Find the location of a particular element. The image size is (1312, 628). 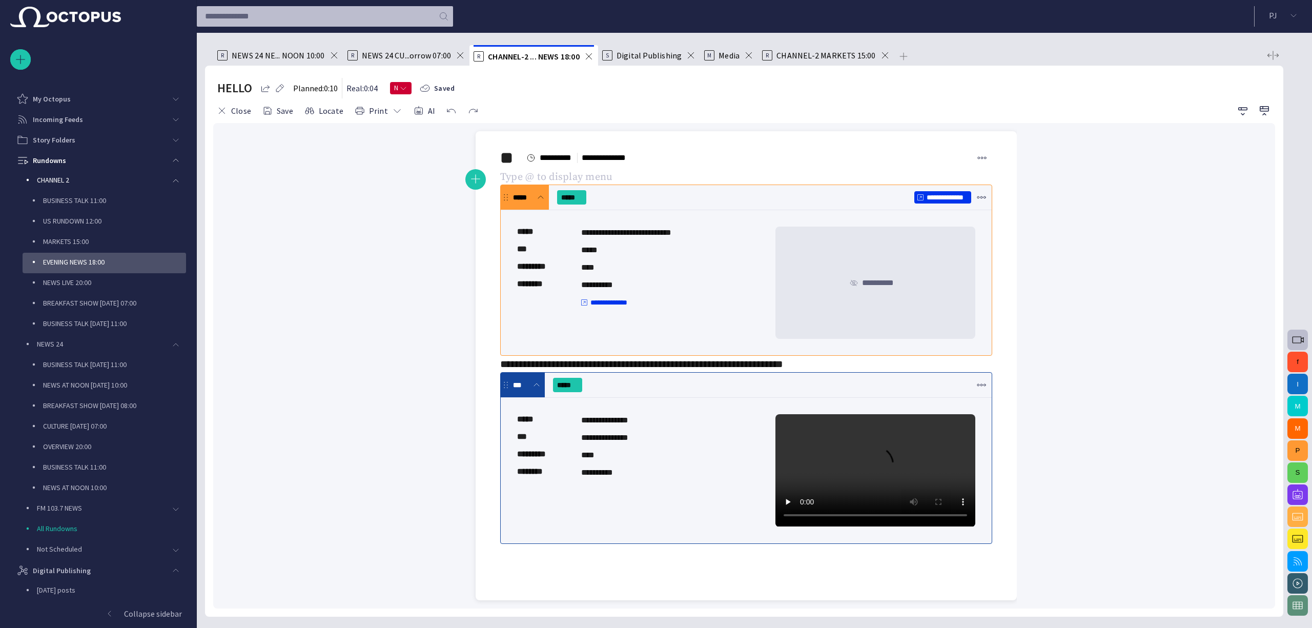

div: NEWS AT NOON 10:00 is located at coordinates (104, 489).